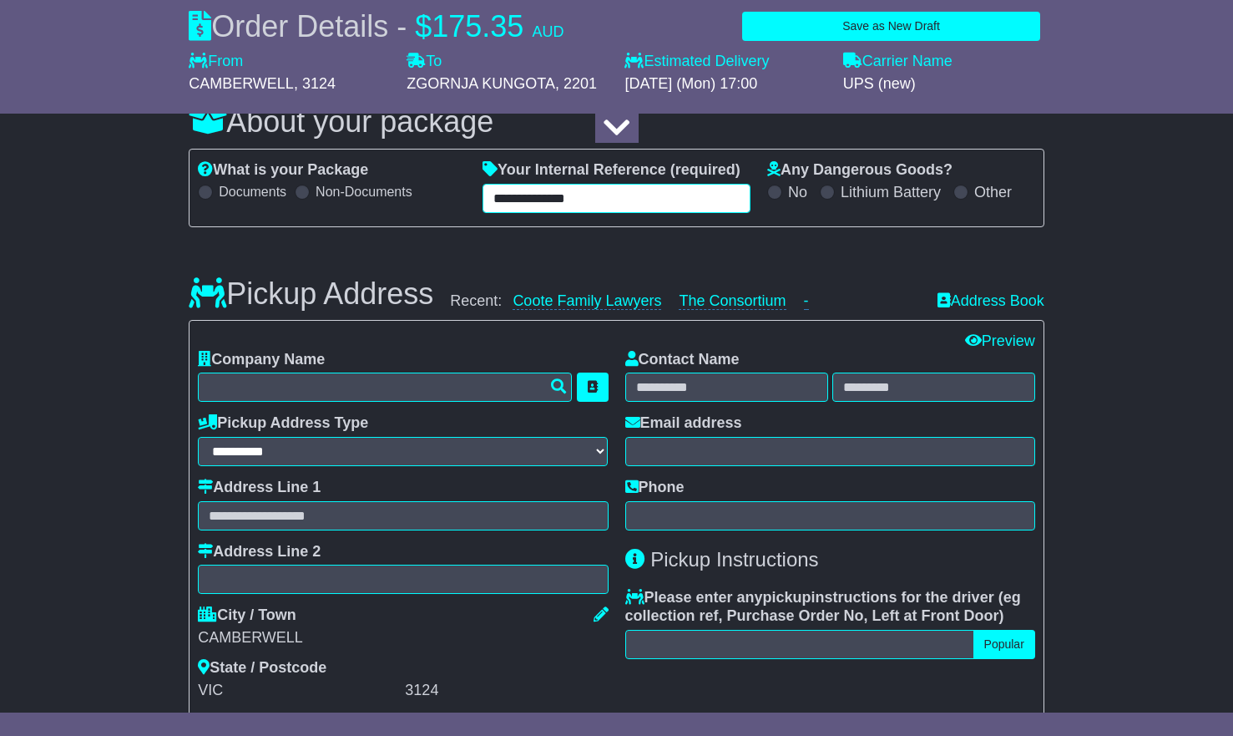  I want to click on label: Carrier Name, so click(898, 62).